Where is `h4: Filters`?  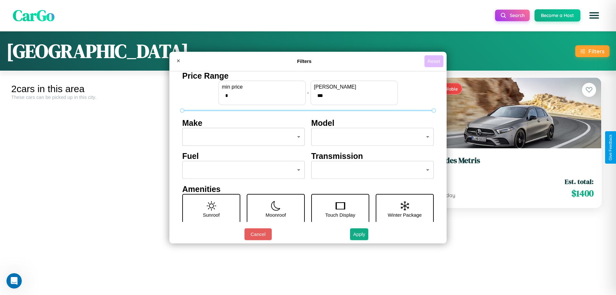 h4: Filters is located at coordinates (304, 61).